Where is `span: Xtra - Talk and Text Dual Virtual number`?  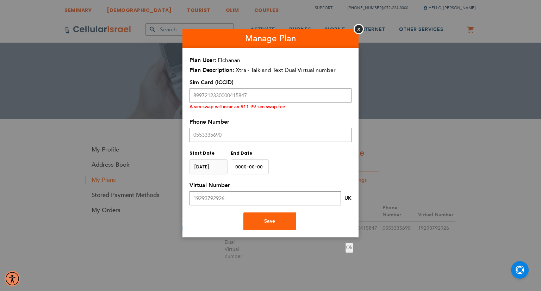
span: Xtra - Talk and Text Dual Virtual number is located at coordinates (286, 70).